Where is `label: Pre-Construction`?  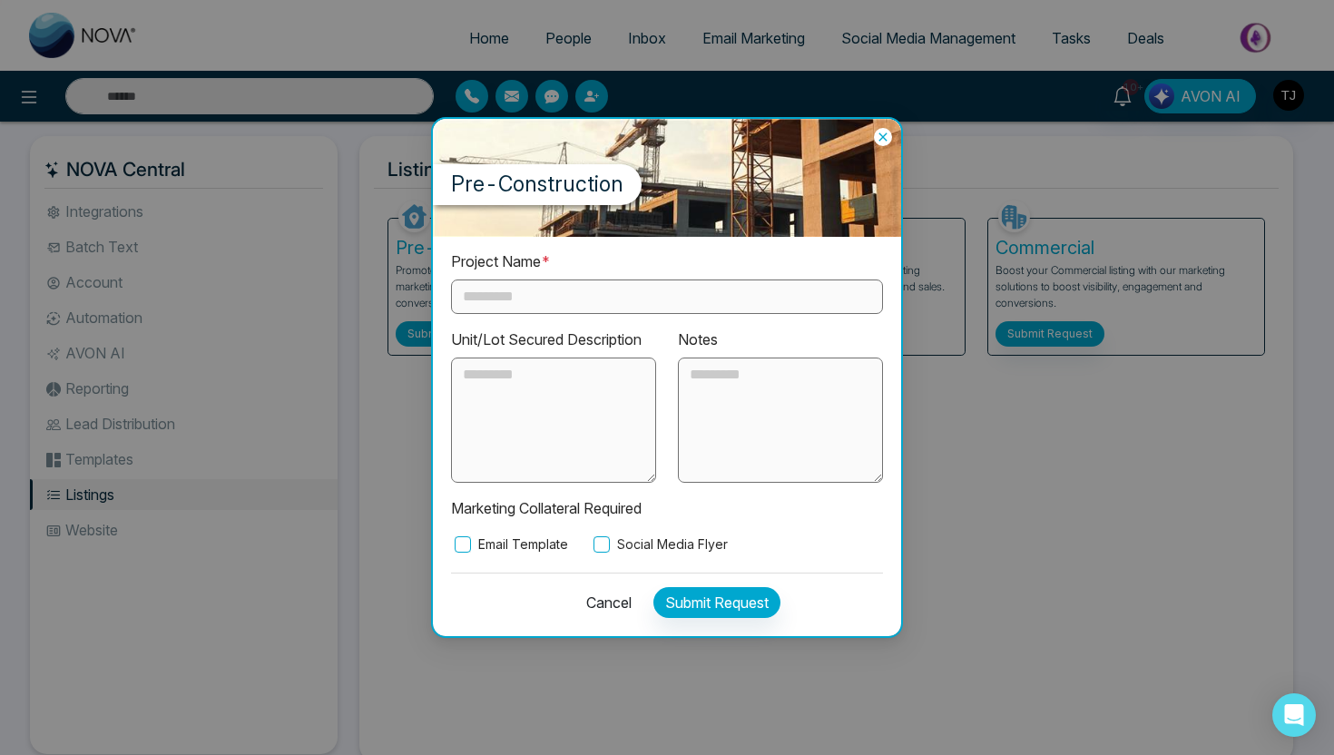 label: Pre-Construction is located at coordinates (537, 184).